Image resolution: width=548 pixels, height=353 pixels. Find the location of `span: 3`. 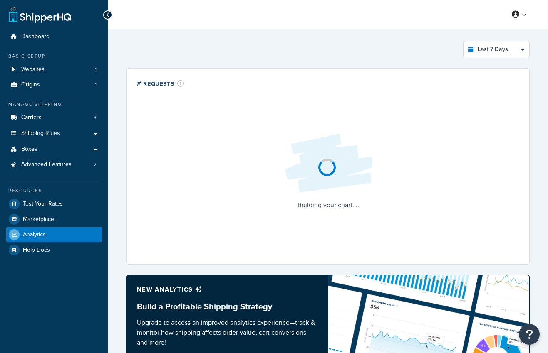

span: 3 is located at coordinates (95, 118).